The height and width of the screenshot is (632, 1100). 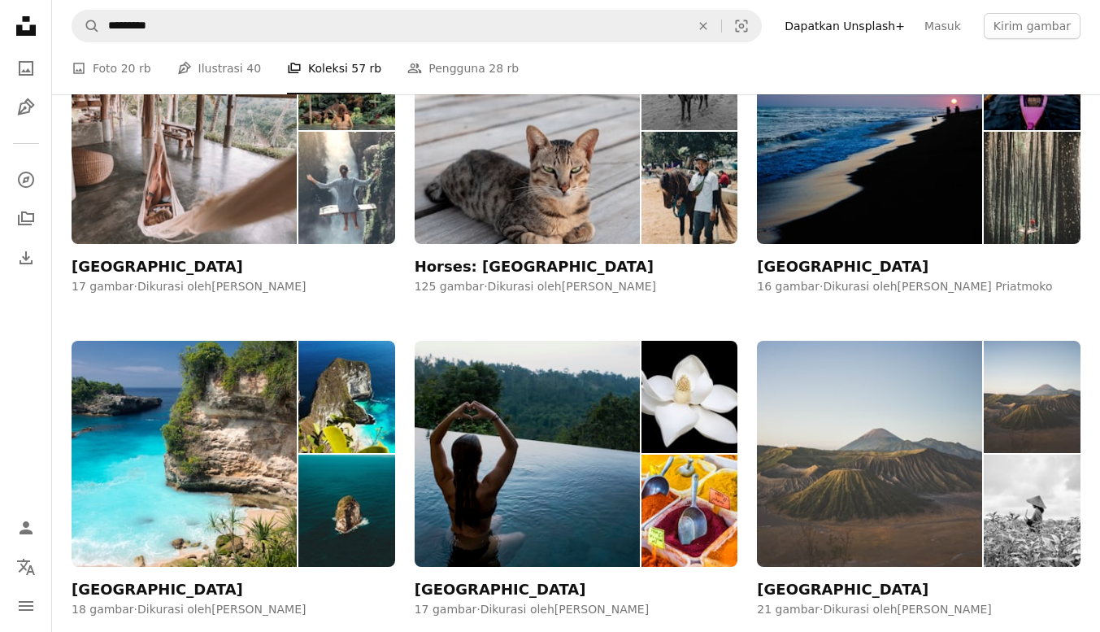 I want to click on button: Menu, so click(x=26, y=606).